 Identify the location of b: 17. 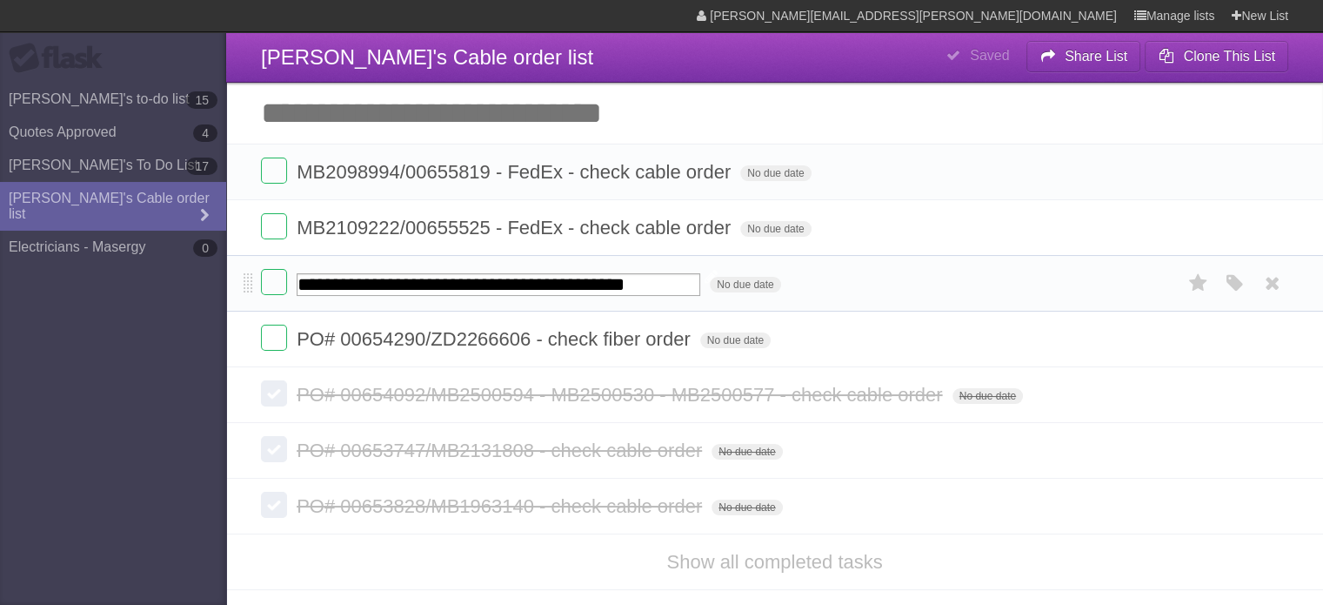
(202, 166).